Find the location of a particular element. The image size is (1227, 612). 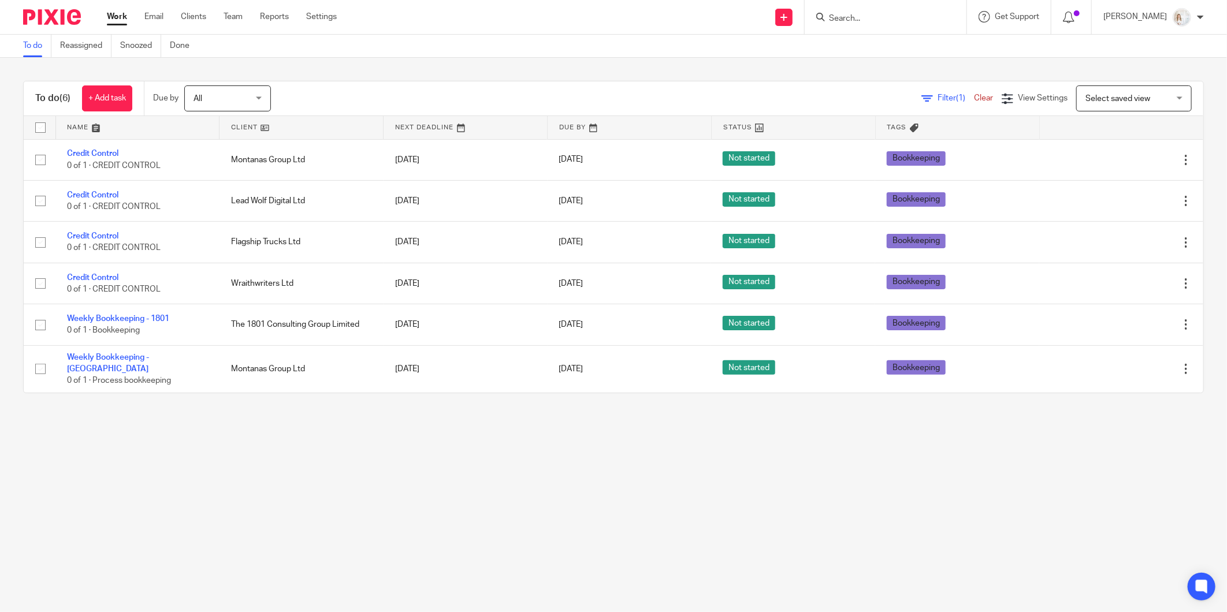

span: Select saved view is located at coordinates (1117, 99).